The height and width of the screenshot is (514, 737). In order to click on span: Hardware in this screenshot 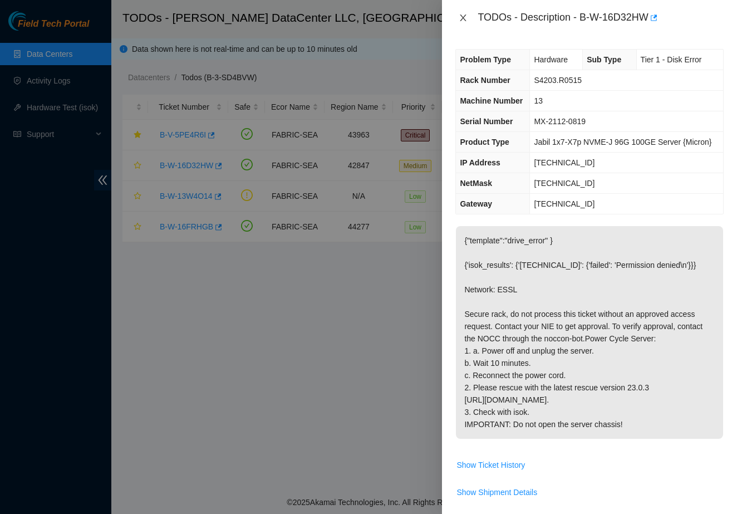, I will do `click(551, 60)`.